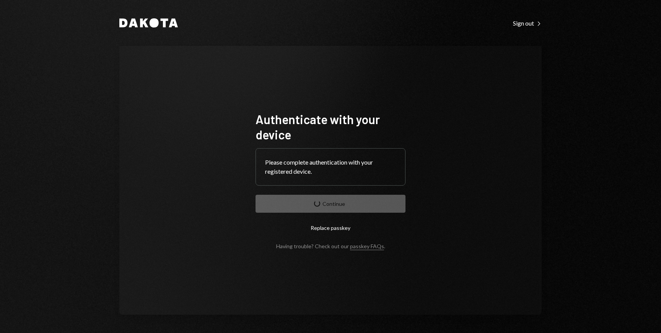 The image size is (661, 333). Describe the element at coordinates (527, 23) in the screenshot. I see `a: Sign out` at that location.